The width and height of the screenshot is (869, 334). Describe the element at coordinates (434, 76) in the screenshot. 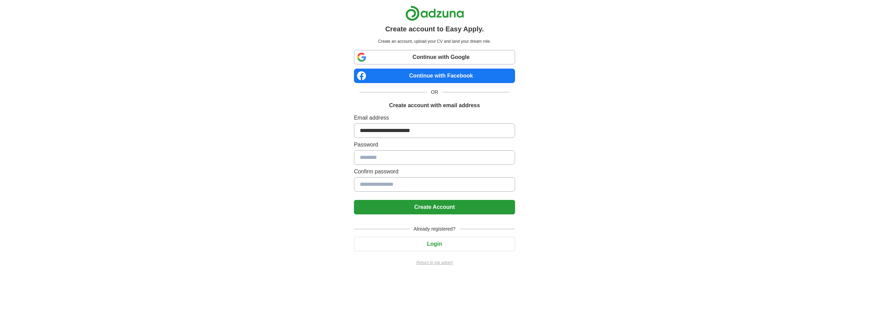

I see `a: Continue with Facebook` at that location.